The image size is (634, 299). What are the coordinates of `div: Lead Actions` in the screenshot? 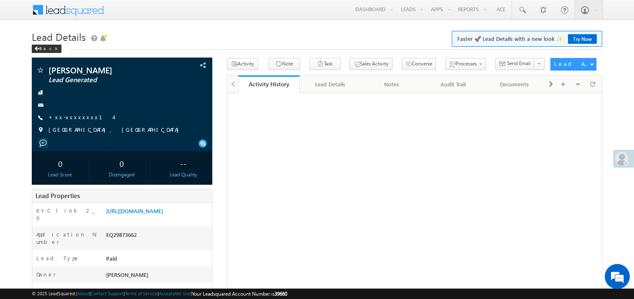 It's located at (571, 64).